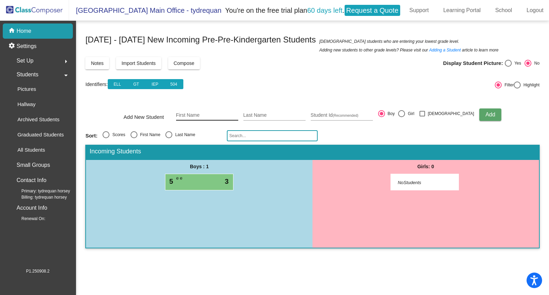 The height and width of the screenshot is (295, 549). I want to click on p: All Students, so click(31, 150).